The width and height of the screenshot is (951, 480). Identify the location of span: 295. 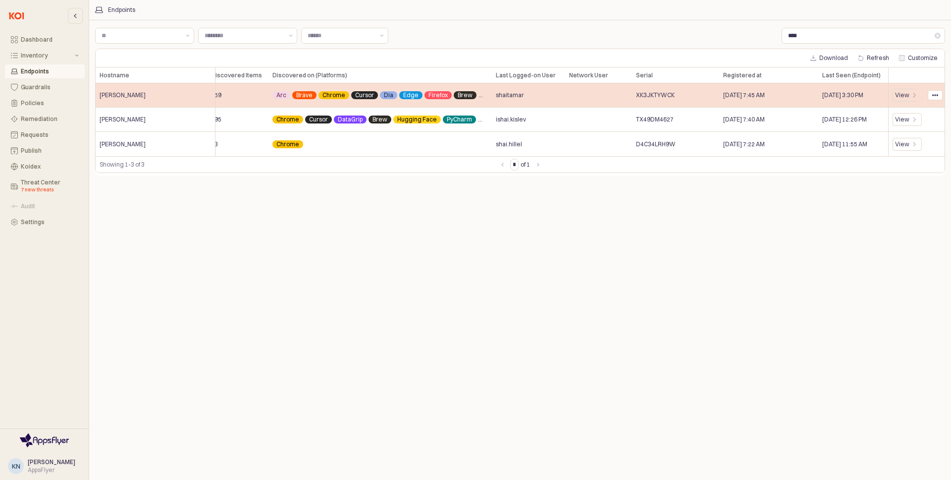
(216, 119).